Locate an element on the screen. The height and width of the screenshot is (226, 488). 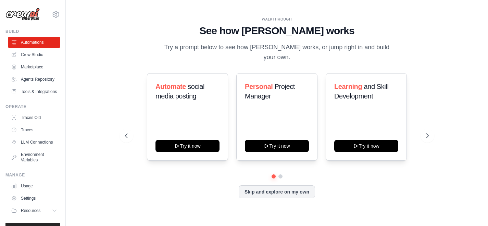
button: Resources is located at coordinates (34, 211).